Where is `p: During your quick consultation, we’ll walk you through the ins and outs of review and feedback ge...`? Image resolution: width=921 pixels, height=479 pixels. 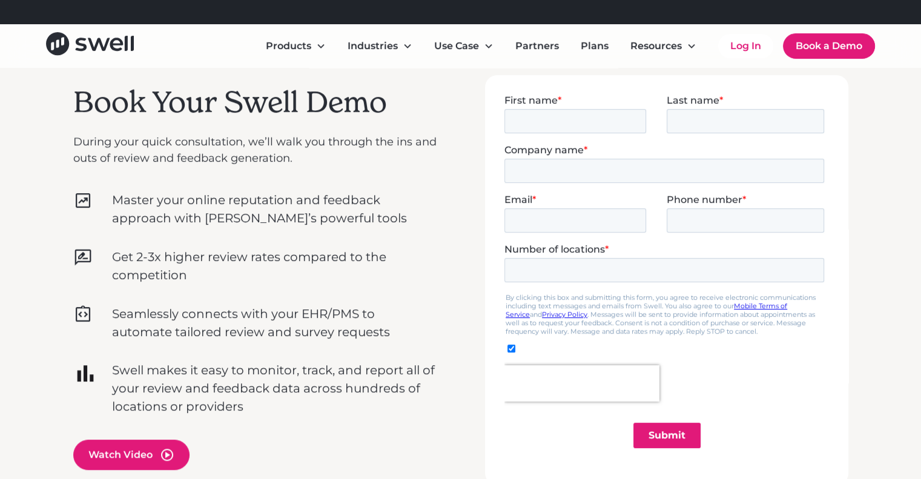 p: During your quick consultation, we’ll walk you through the ins and outs of review and feedback ge... is located at coordinates (255, 150).